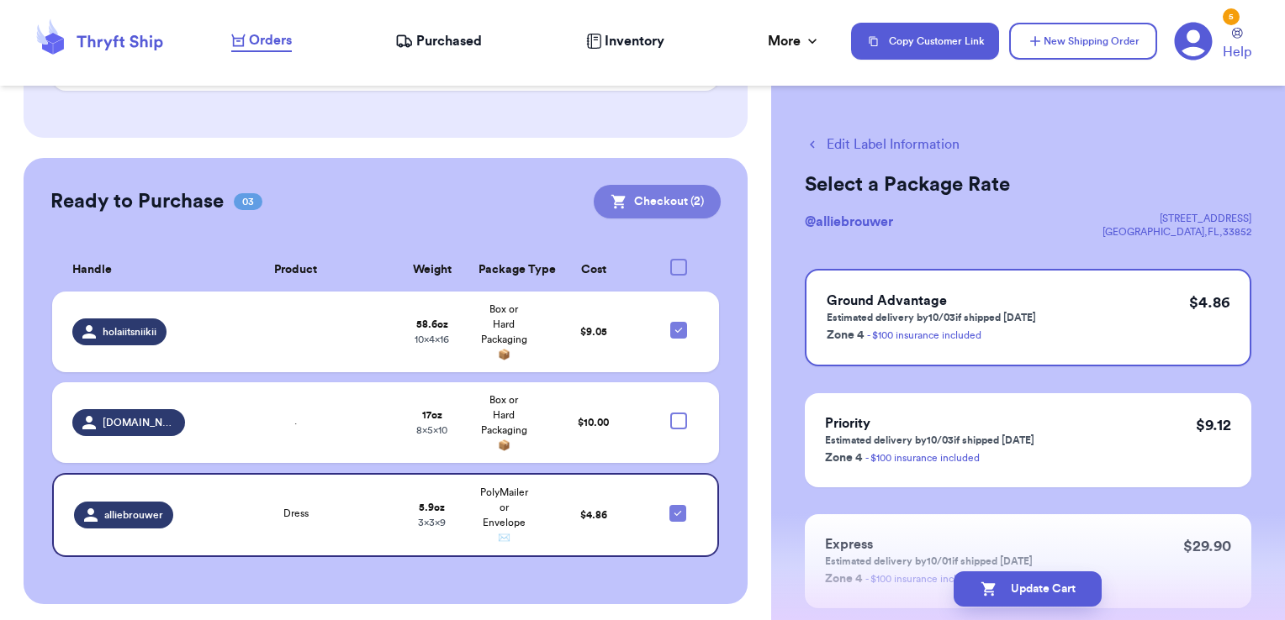  I want to click on button: Copy Customer Link, so click(925, 41).